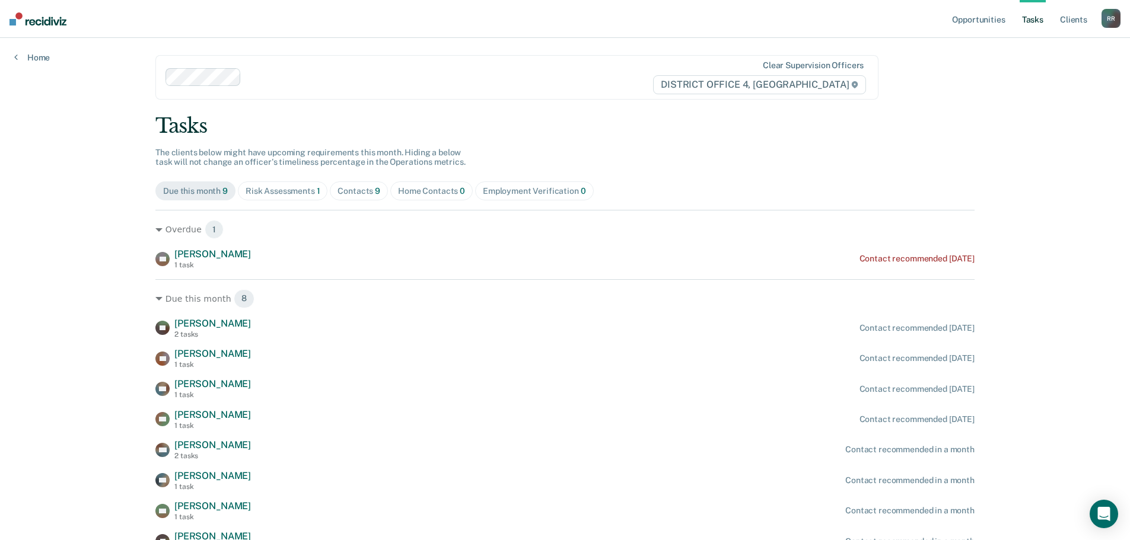 The height and width of the screenshot is (540, 1130). I want to click on button: RR, so click(1111, 18).